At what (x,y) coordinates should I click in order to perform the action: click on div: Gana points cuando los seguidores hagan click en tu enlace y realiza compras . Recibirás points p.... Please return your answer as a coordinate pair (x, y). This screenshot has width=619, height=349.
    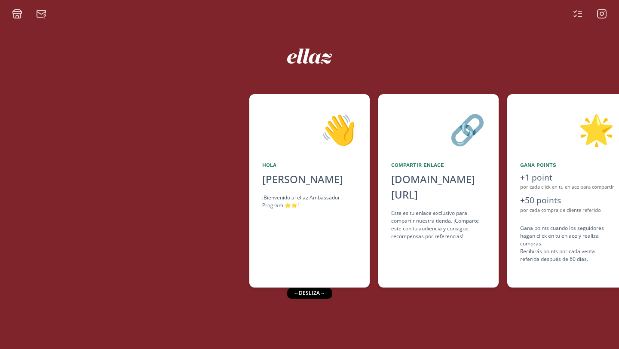
    Looking at the image, I should click on (567, 244).